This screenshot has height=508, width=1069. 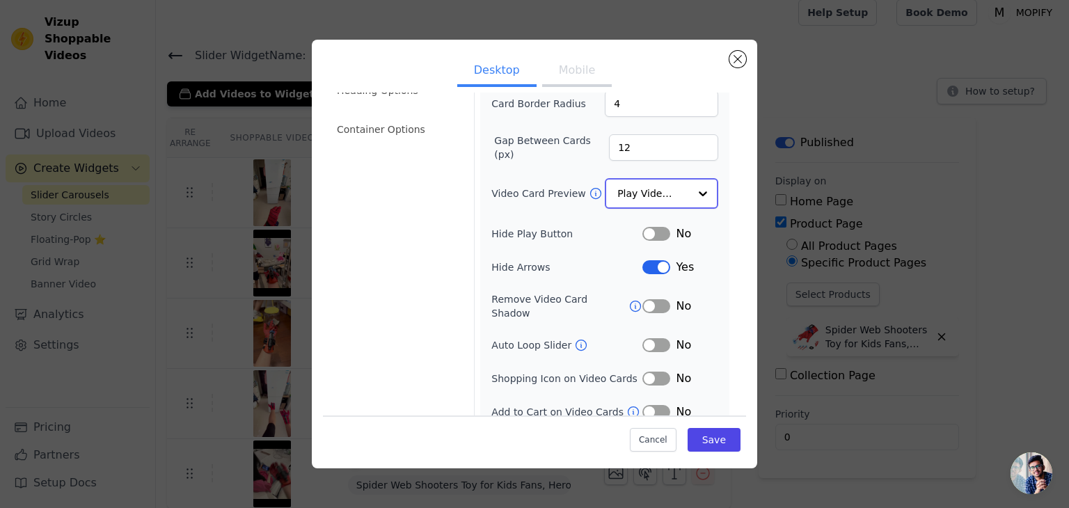 What do you see at coordinates (685, 267) in the screenshot?
I see `span: Yes` at bounding box center [685, 267].